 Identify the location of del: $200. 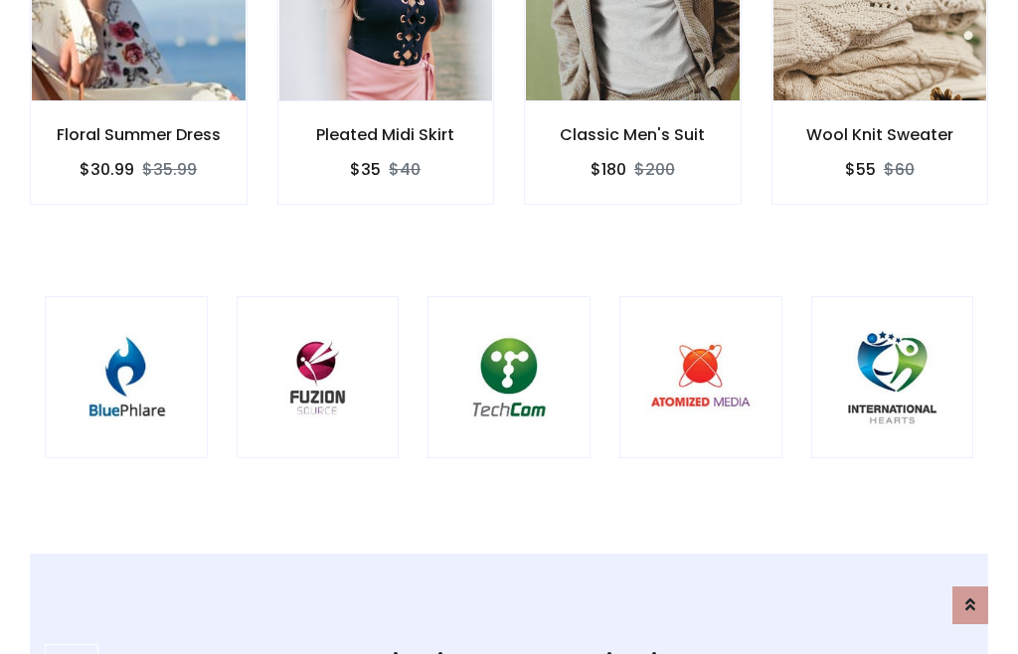
(654, 169).